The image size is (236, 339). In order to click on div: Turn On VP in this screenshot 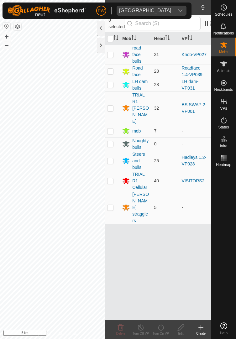, I will do `click(161, 333)`.